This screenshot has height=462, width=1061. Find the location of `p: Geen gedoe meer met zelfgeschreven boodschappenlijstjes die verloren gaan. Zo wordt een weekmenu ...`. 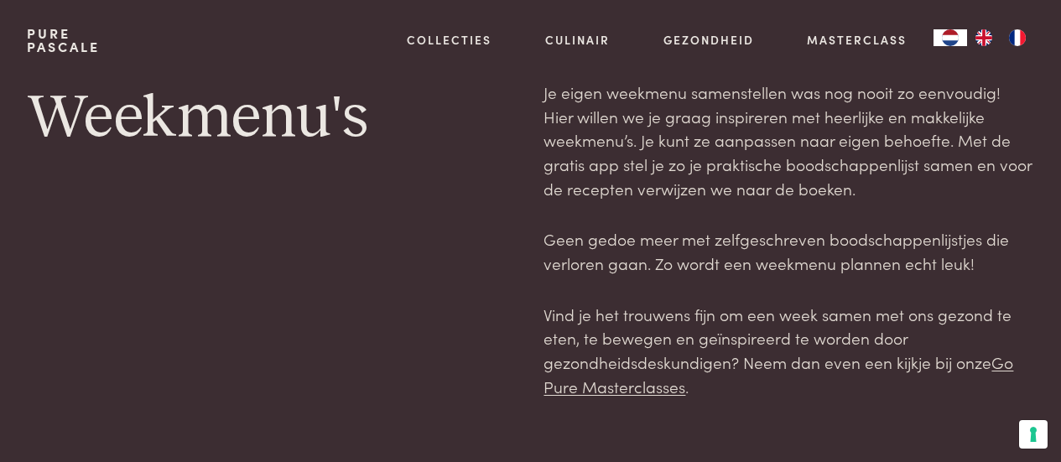

p: Geen gedoe meer met zelfgeschreven boodschappenlijstjes die verloren gaan. Zo wordt een weekmenu ... is located at coordinates (788, 251).